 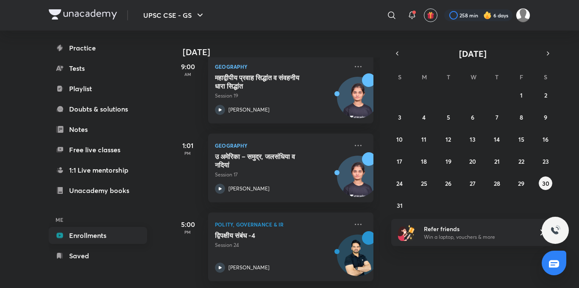 I want to click on abbr: August 23, 2025, so click(x=545, y=161).